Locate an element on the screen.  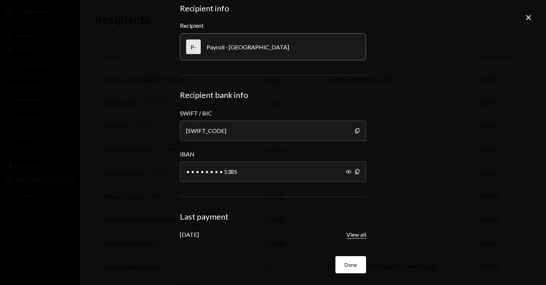
label: SWIFT / BIC is located at coordinates (273, 113).